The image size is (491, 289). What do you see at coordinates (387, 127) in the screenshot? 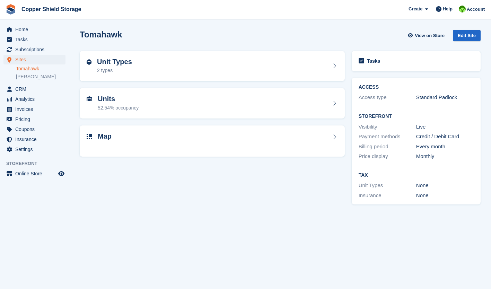
I see `div: Visibility` at bounding box center [387, 127].